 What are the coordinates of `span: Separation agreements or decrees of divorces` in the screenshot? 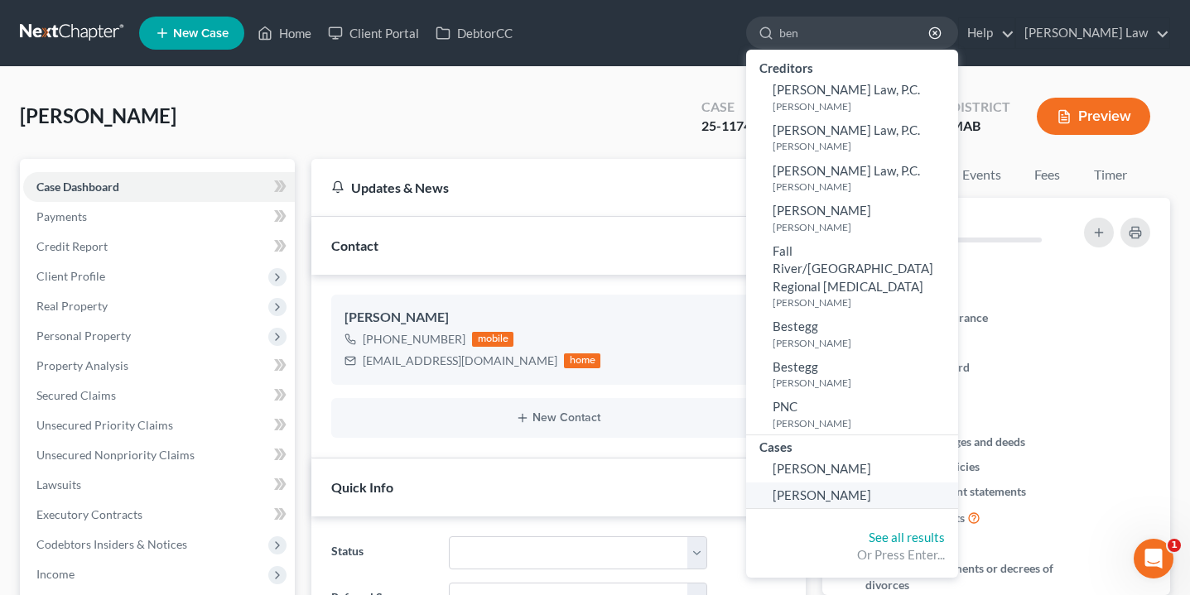 It's located at (967, 577).